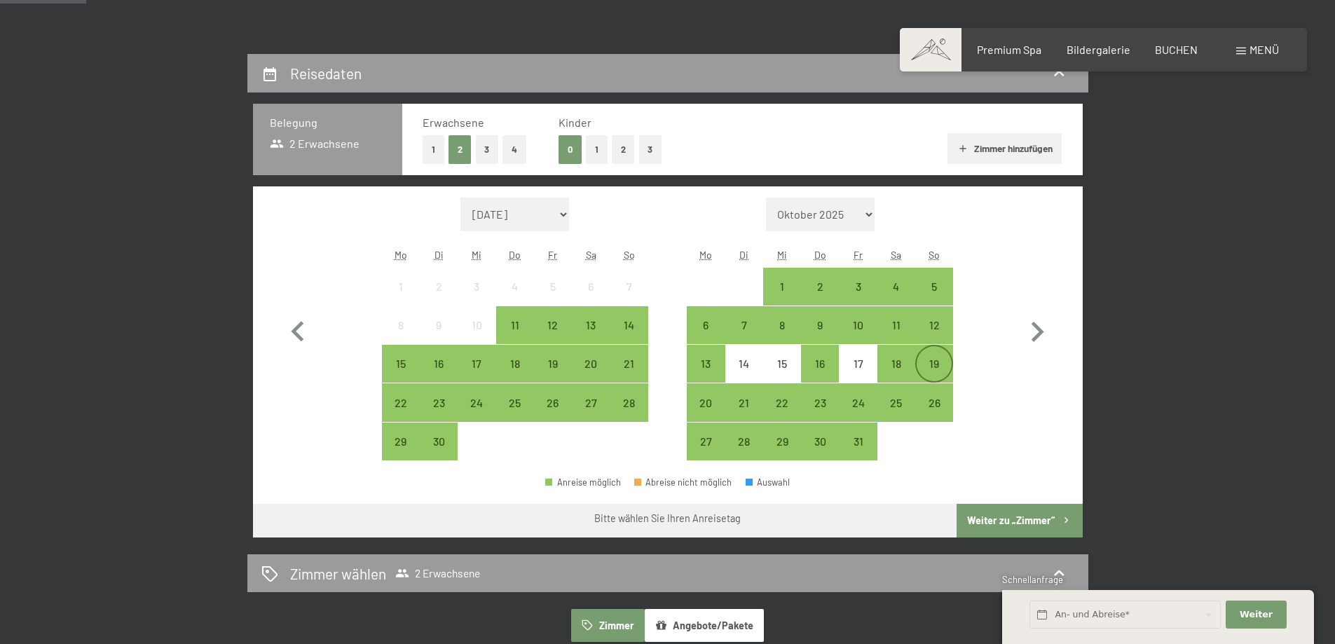 The image size is (1335, 644). Describe the element at coordinates (934, 254) in the screenshot. I see `abbr: Sonntag` at that location.